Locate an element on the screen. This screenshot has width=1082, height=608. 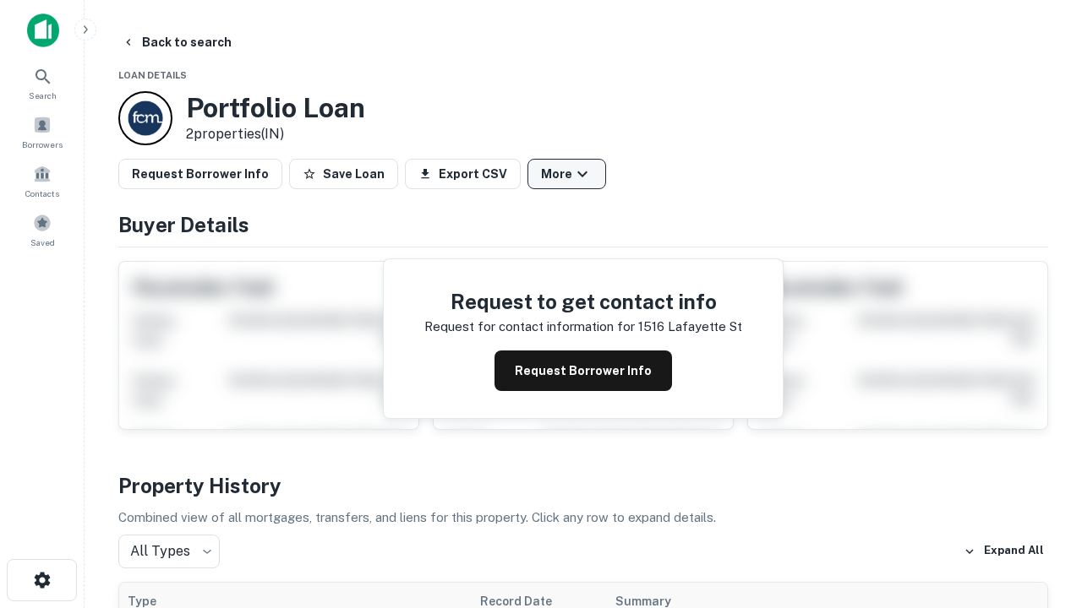
h3: Portfolio Loan is located at coordinates (275, 108).